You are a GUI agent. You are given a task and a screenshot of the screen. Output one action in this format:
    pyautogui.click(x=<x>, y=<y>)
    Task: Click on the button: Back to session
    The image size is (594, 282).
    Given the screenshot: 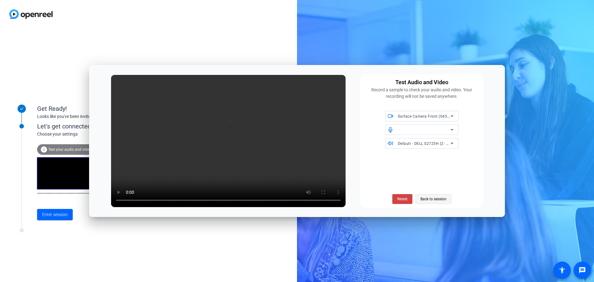 What is the action you would take?
    pyautogui.click(x=433, y=199)
    